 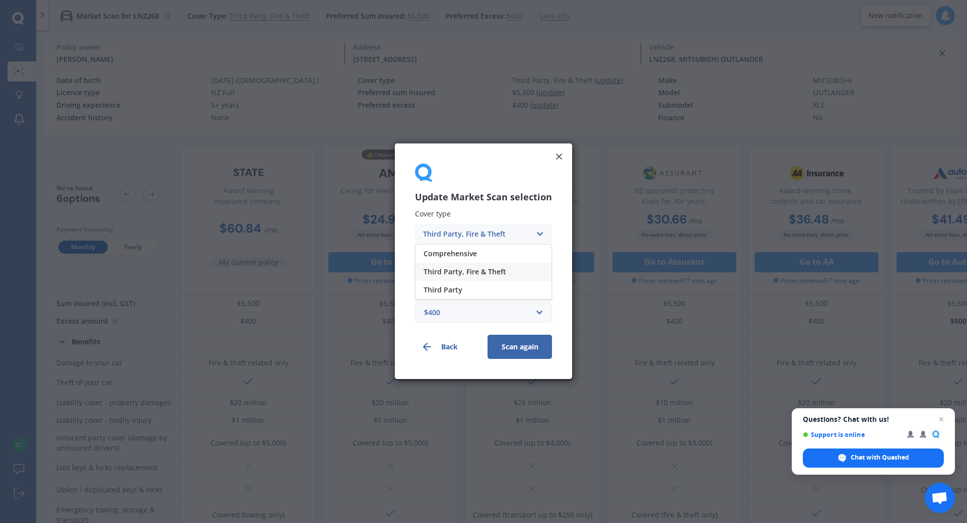 What do you see at coordinates (940, 498) in the screenshot?
I see `div: Open chat` at bounding box center [940, 498].